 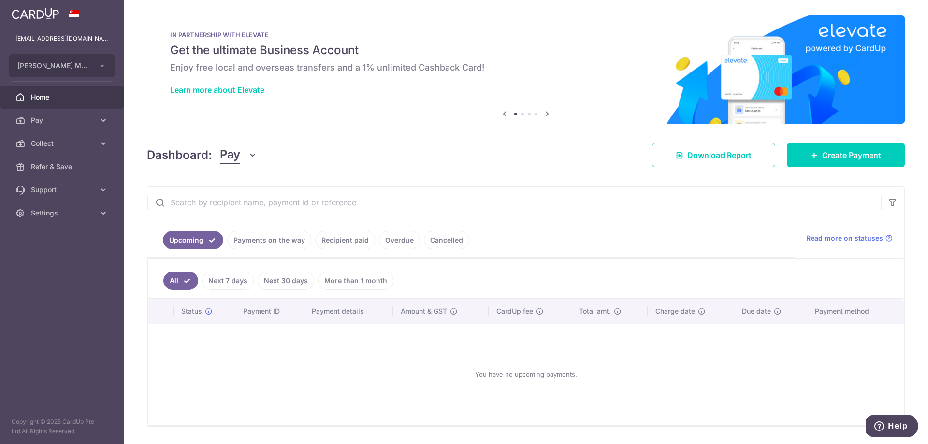 What do you see at coordinates (849, 238) in the screenshot?
I see `a: Read more on statuses` at bounding box center [849, 238].